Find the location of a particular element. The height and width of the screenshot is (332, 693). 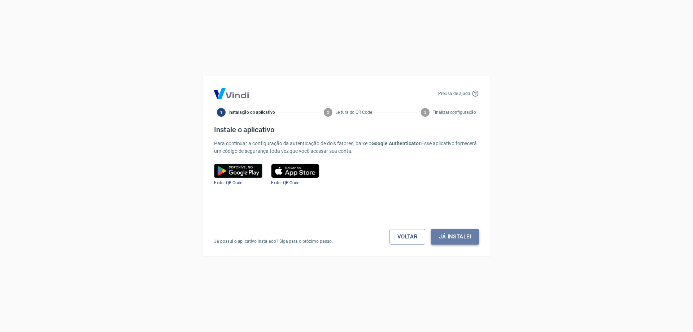

p: Já possui o aplicativo instalado? Siga para o próximo passo. is located at coordinates (273, 241).